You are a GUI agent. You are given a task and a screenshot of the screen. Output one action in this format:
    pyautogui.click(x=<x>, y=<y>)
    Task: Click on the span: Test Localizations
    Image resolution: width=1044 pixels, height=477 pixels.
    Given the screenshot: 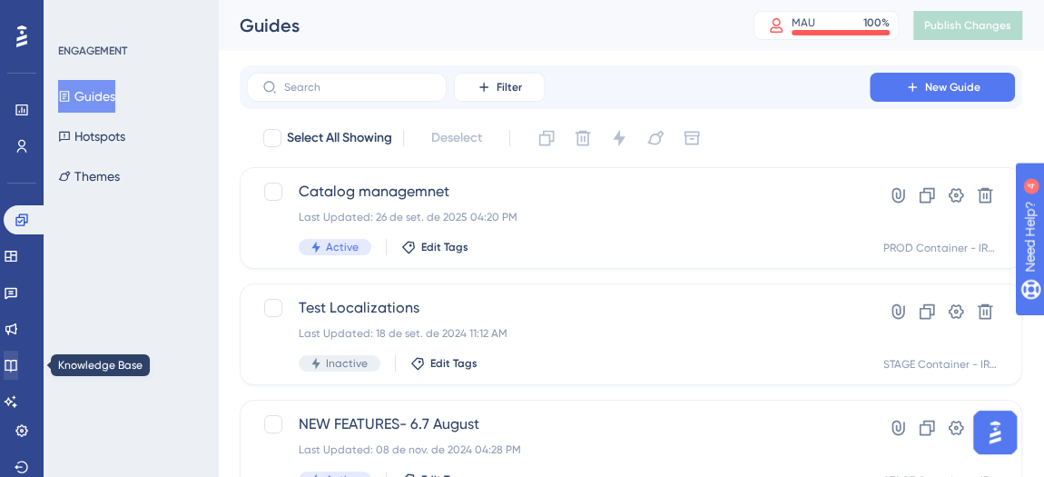 What is the action you would take?
    pyautogui.click(x=558, y=308)
    